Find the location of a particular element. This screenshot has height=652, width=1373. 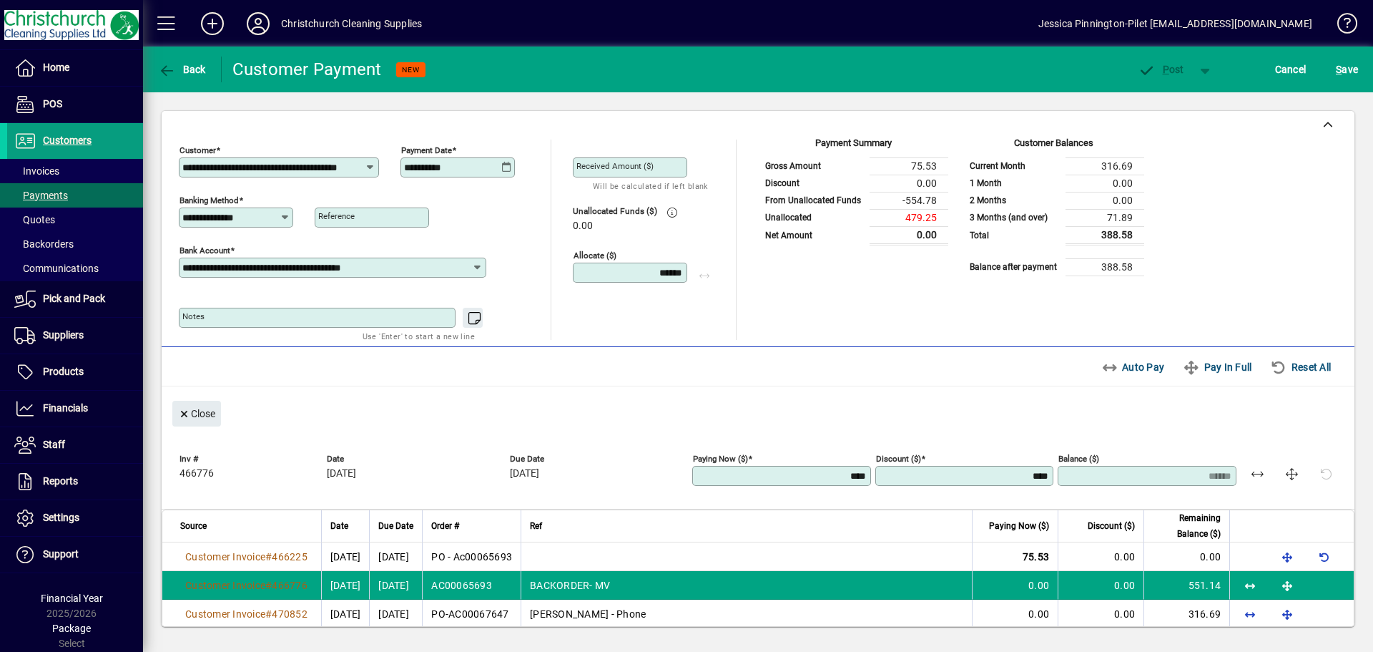

span: Order # is located at coordinates (445, 526).